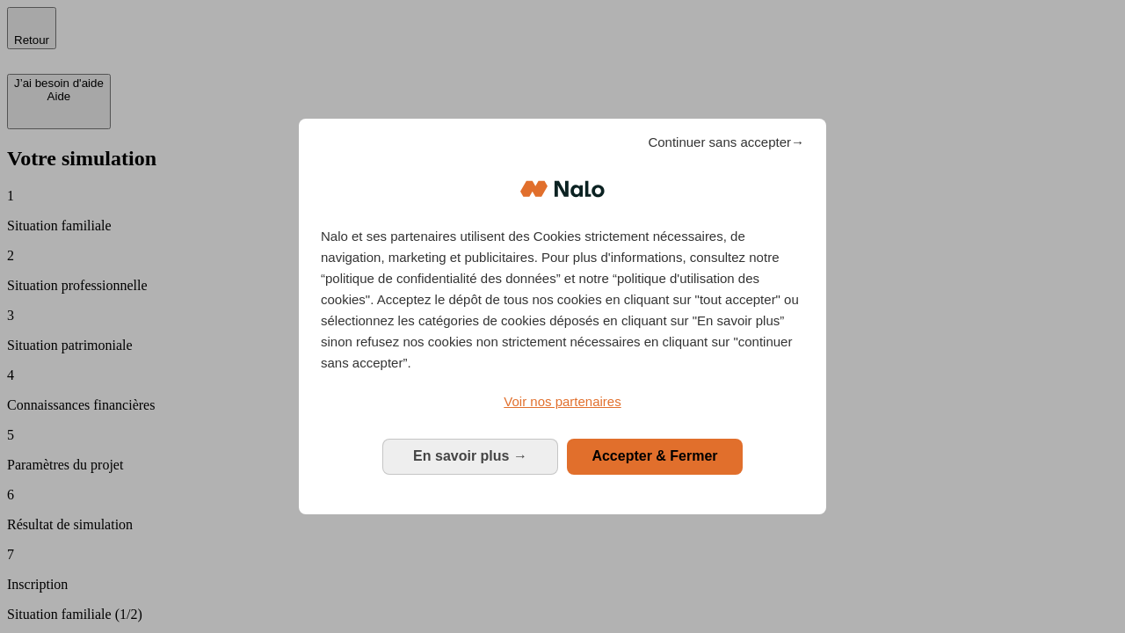 The height and width of the screenshot is (633, 1125). Describe the element at coordinates (470, 455) in the screenshot. I see `span: En savoir plus →` at that location.